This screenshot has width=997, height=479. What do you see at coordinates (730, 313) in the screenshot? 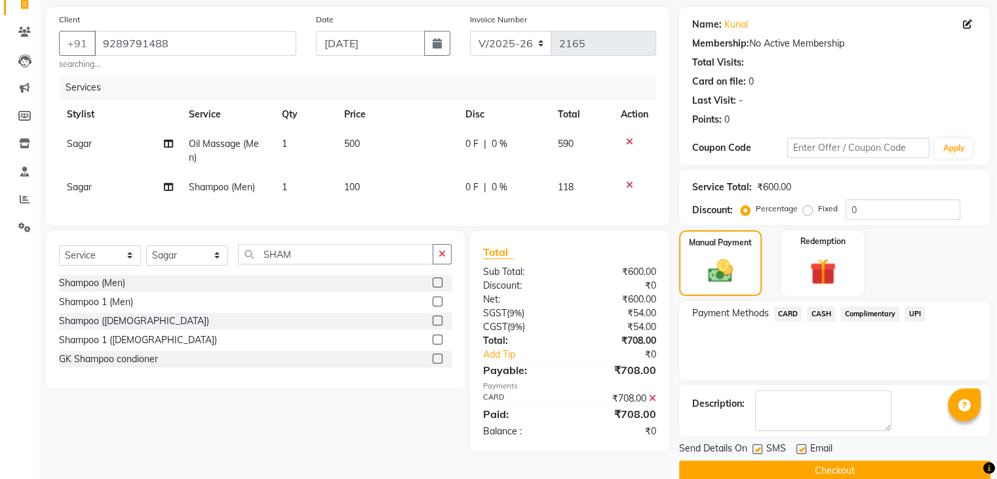
I see `span: Payment Methods` at bounding box center [730, 313].